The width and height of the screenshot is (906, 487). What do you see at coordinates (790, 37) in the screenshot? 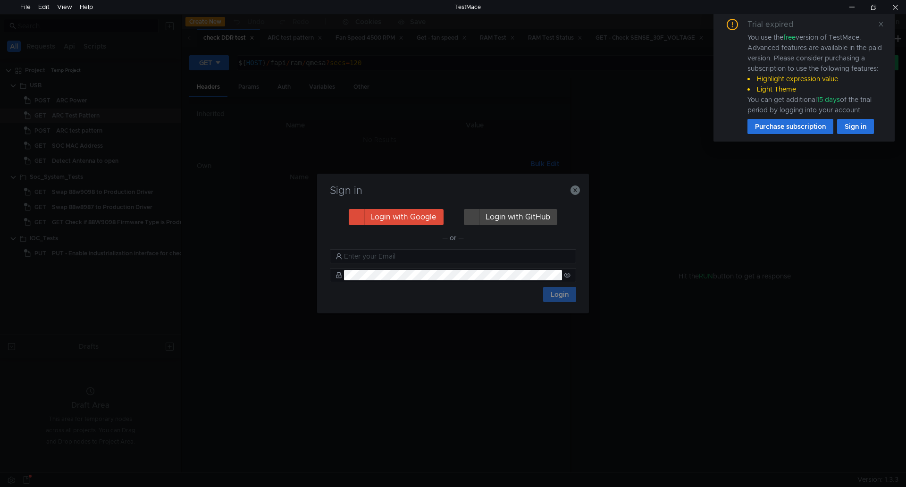
I see `span: free` at bounding box center [790, 37].